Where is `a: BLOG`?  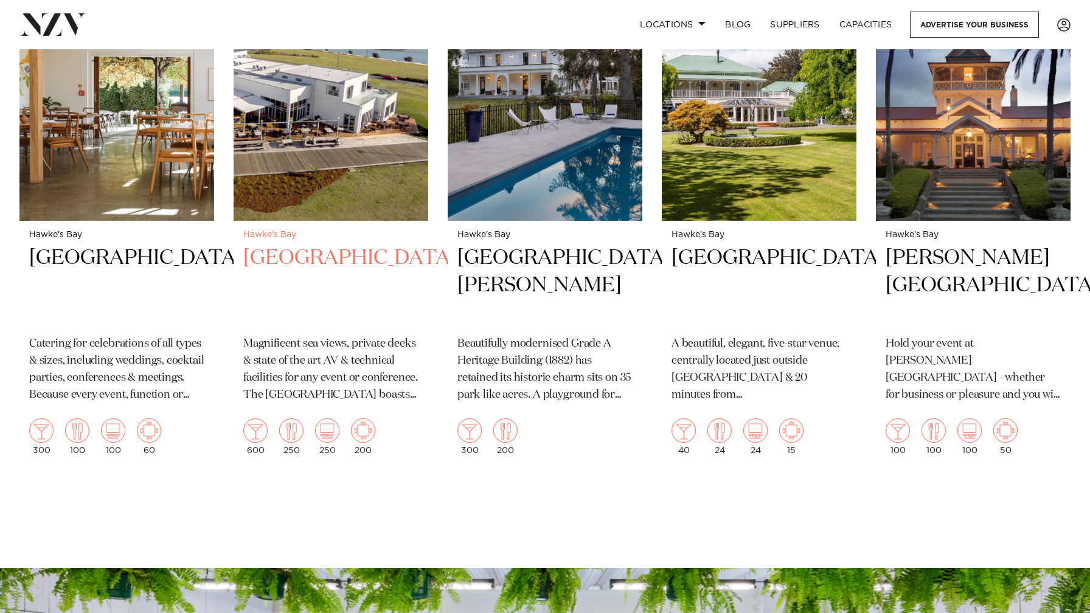 a: BLOG is located at coordinates (738, 24).